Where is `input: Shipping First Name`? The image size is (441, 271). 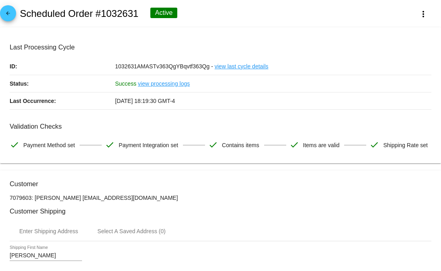
input: Shipping First Name is located at coordinates (46, 256).